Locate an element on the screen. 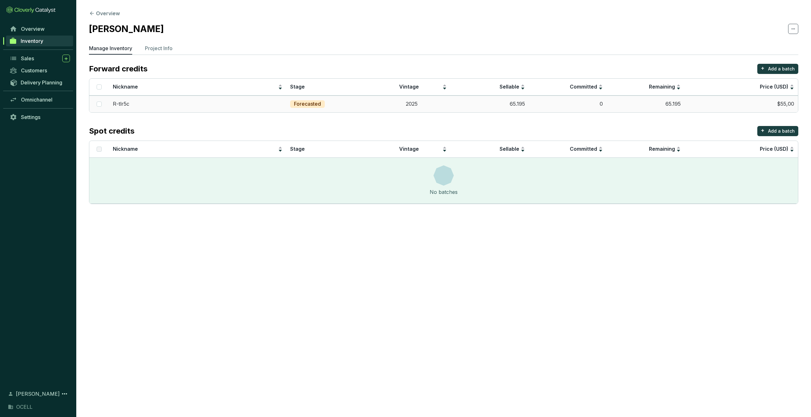 The width and height of the screenshot is (811, 417). td: 0 is located at coordinates (567, 104).